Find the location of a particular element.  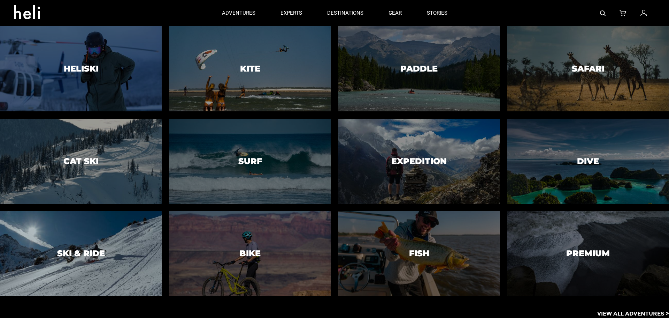

h3: Surf is located at coordinates (250, 161).